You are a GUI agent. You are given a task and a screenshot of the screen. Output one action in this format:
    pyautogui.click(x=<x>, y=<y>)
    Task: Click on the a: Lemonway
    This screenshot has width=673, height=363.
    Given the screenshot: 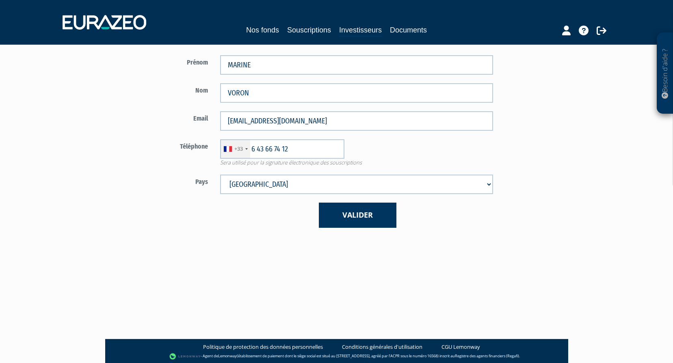 What is the action you would take?
    pyautogui.click(x=228, y=356)
    